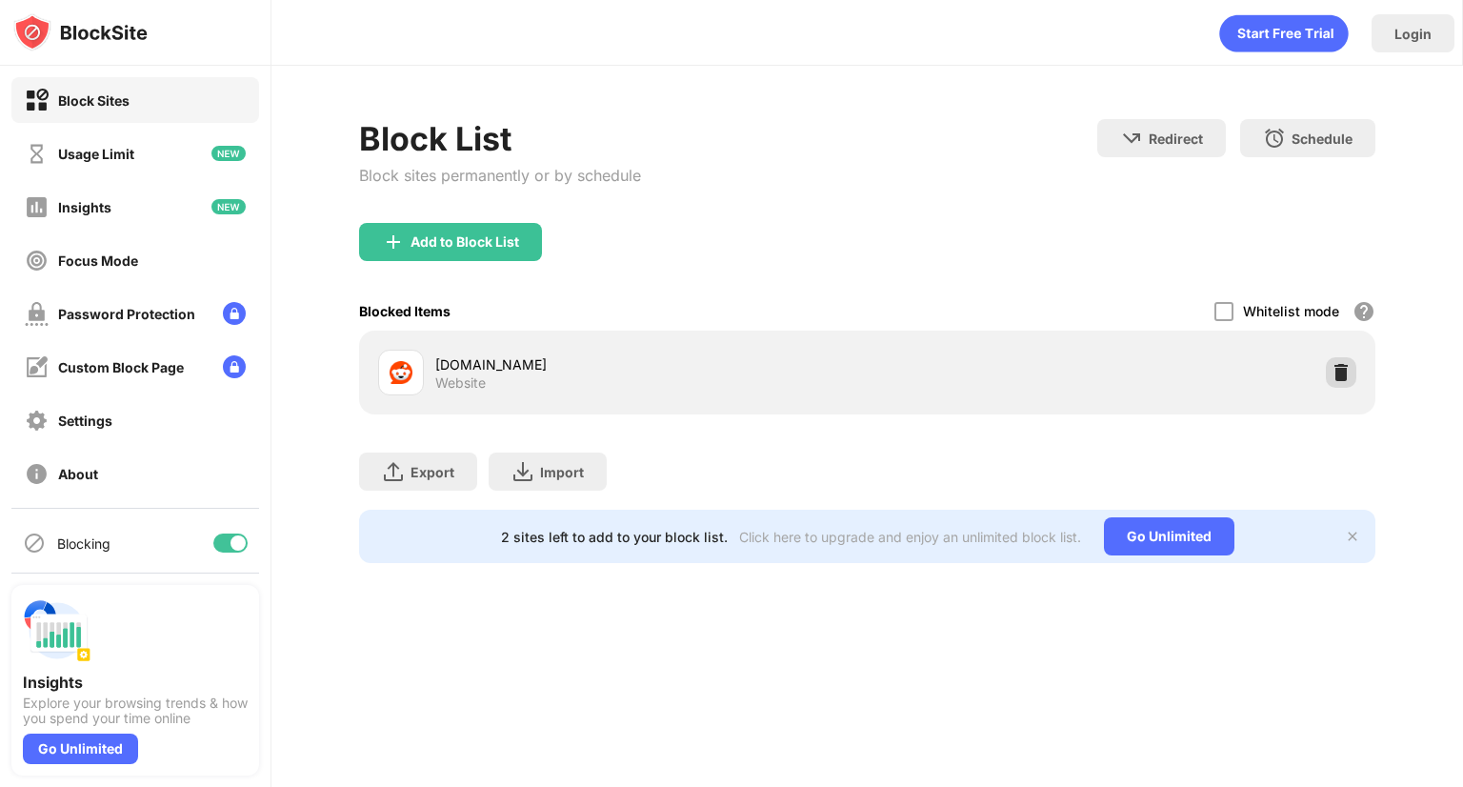 Image resolution: width=1463 pixels, height=787 pixels. I want to click on img: favicons, so click(401, 372).